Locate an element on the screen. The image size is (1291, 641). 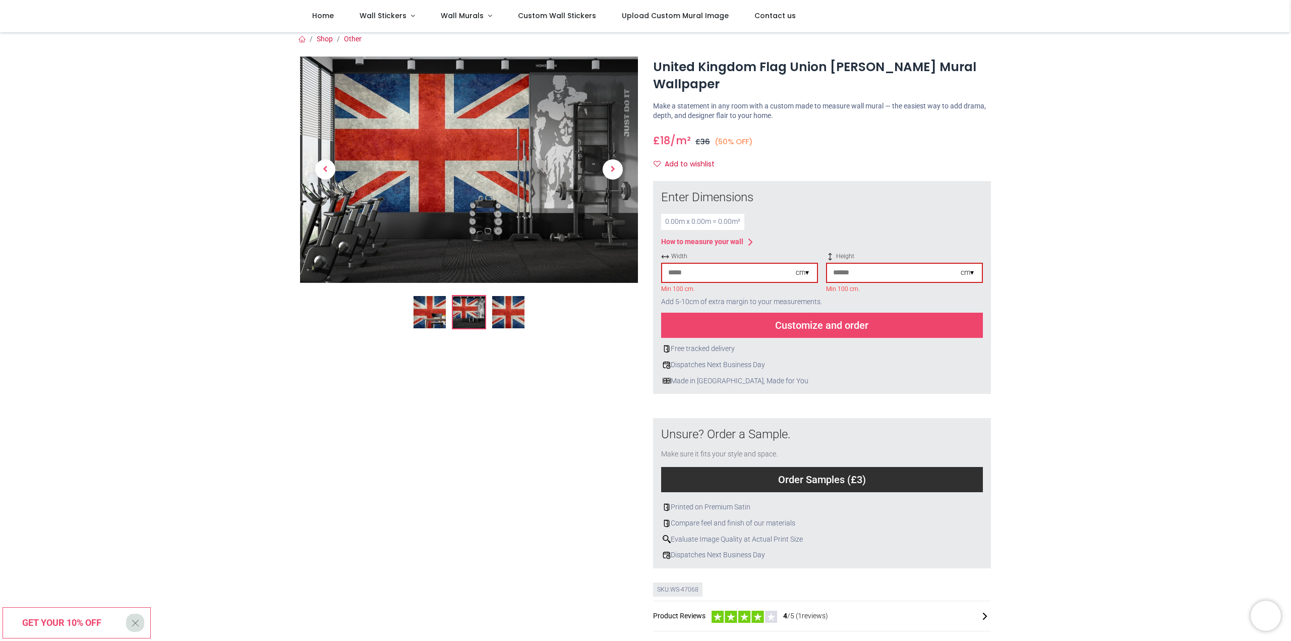
span: 18 is located at coordinates (665, 140).